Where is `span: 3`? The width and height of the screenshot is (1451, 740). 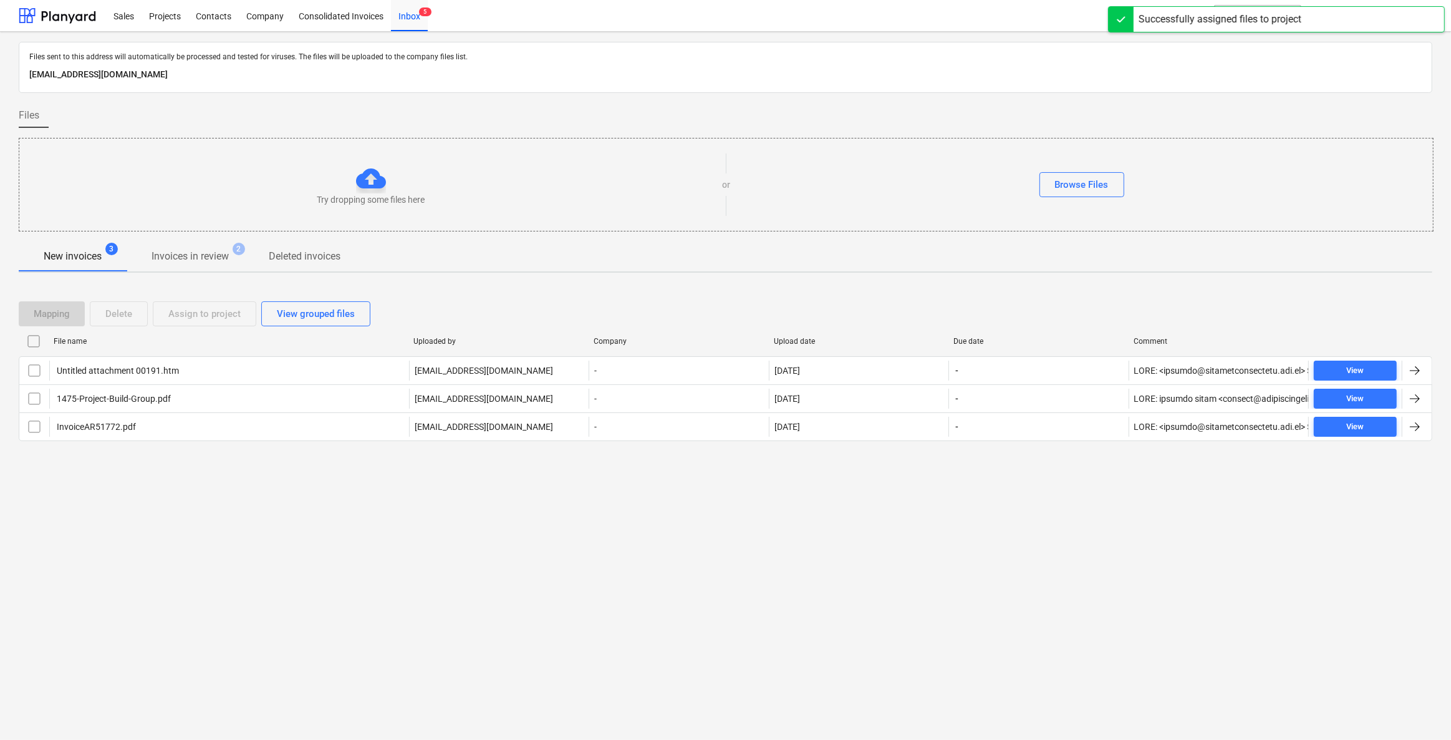 span: 3 is located at coordinates (112, 249).